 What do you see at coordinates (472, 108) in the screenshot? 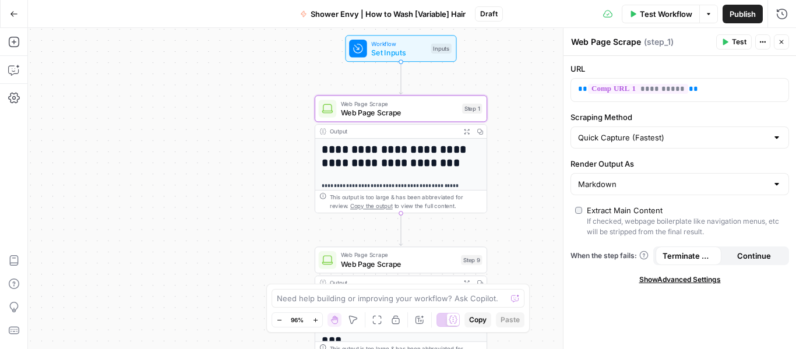
I see `div: Step 1` at bounding box center [472, 108].